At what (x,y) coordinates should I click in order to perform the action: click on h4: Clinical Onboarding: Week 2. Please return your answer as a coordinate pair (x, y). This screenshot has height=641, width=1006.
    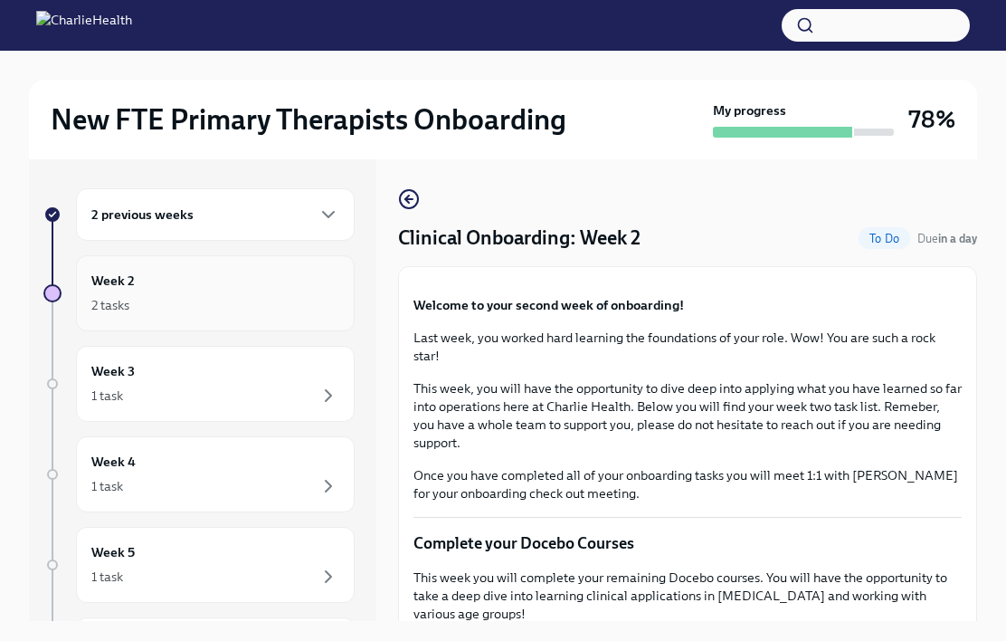
    Looking at the image, I should click on (519, 238).